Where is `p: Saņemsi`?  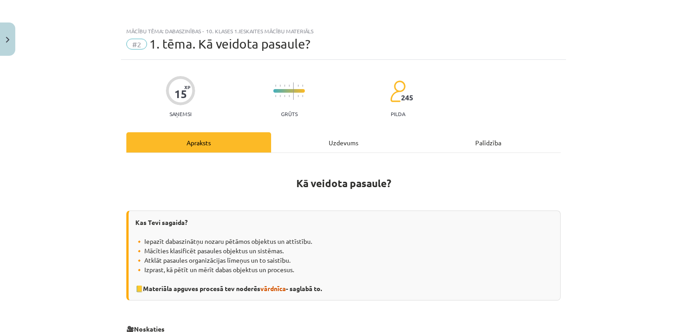 p: Saņemsi is located at coordinates (180, 114).